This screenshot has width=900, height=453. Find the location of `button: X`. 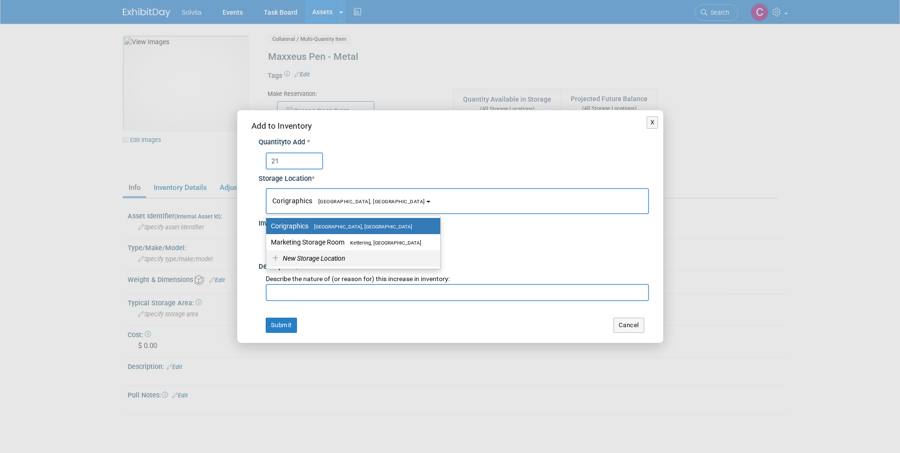

button: X is located at coordinates (652, 122).